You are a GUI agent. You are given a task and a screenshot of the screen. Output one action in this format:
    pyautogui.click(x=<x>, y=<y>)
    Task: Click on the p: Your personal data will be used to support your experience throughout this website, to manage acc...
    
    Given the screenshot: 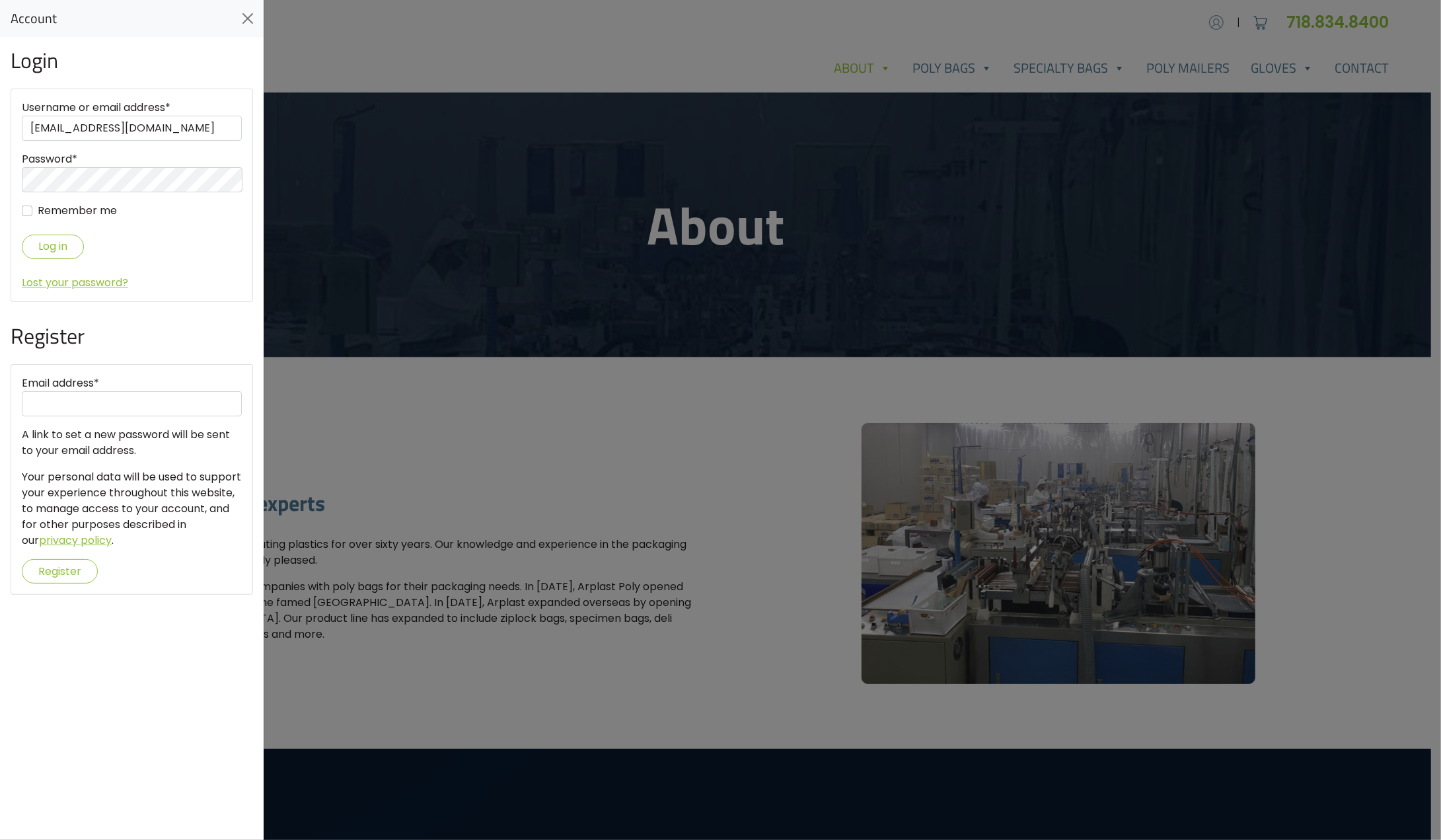 What is the action you would take?
    pyautogui.click(x=132, y=509)
    